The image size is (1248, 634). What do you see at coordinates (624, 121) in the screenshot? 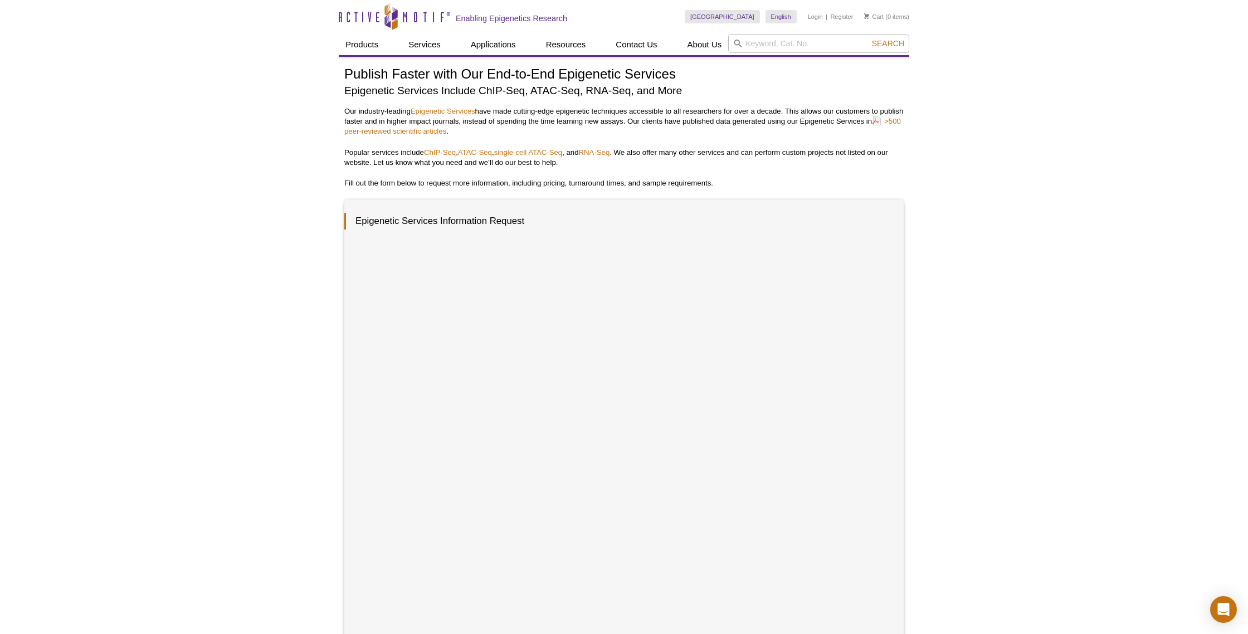
I see `p: Our industry-leading have made cutting-edge epigenetic techniques accessible to all researchers f...` at bounding box center [624, 121].